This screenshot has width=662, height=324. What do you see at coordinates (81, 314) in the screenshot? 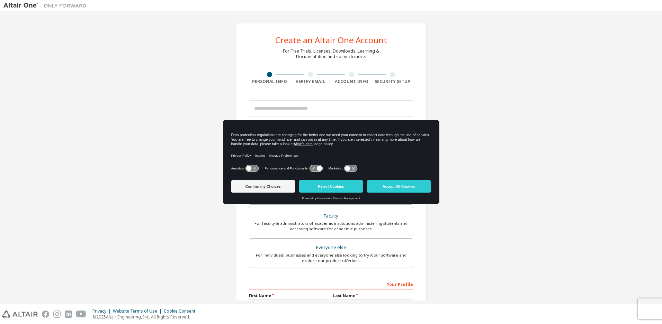
I see `img: youtube.svg` at bounding box center [81, 314].